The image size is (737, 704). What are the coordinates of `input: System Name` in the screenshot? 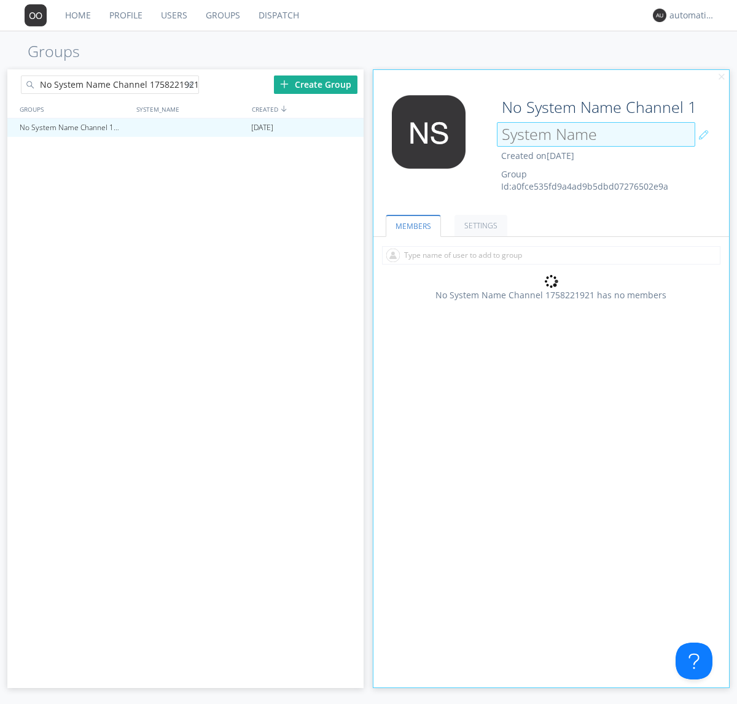 It's located at (596, 134).